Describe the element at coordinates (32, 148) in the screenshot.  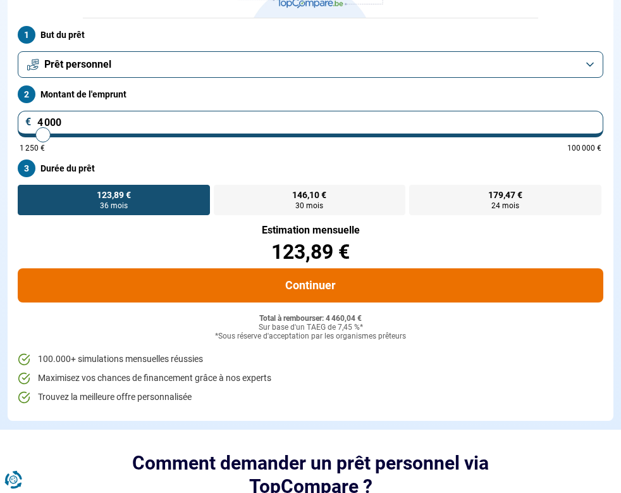
I see `span: 1 250 €` at that location.